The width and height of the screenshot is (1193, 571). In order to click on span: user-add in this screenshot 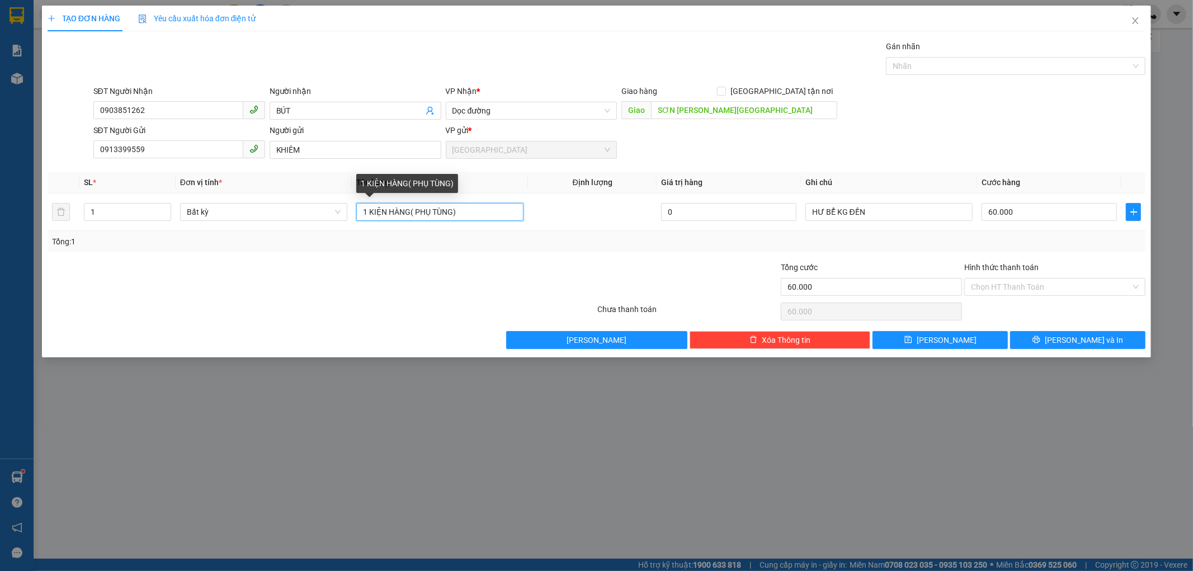, I will do `click(430, 111)`.